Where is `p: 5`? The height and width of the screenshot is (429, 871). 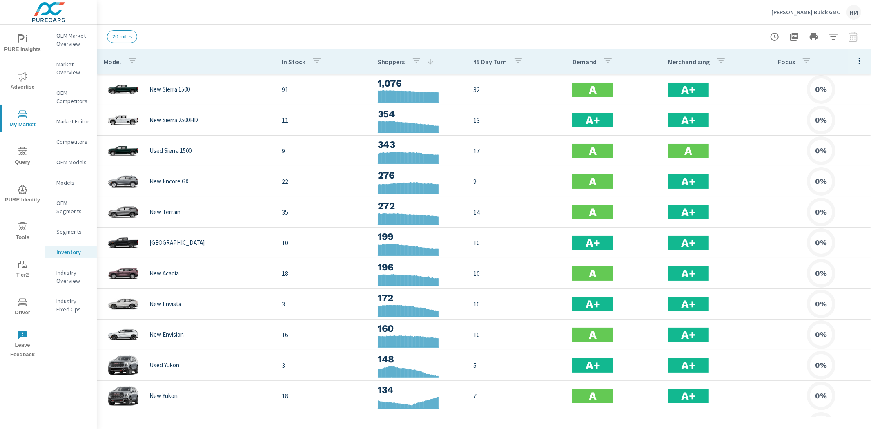
p: 5 is located at coordinates (516, 365).